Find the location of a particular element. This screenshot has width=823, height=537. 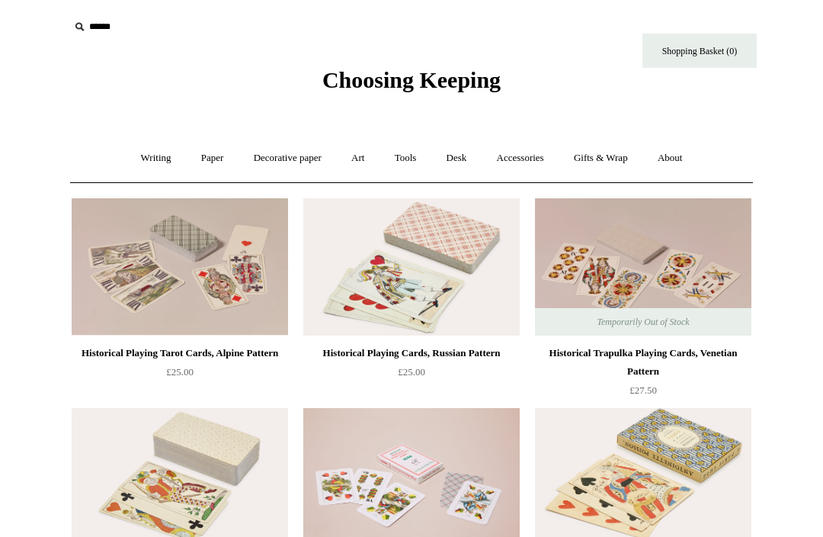

a: Decorative paper is located at coordinates (287, 158).